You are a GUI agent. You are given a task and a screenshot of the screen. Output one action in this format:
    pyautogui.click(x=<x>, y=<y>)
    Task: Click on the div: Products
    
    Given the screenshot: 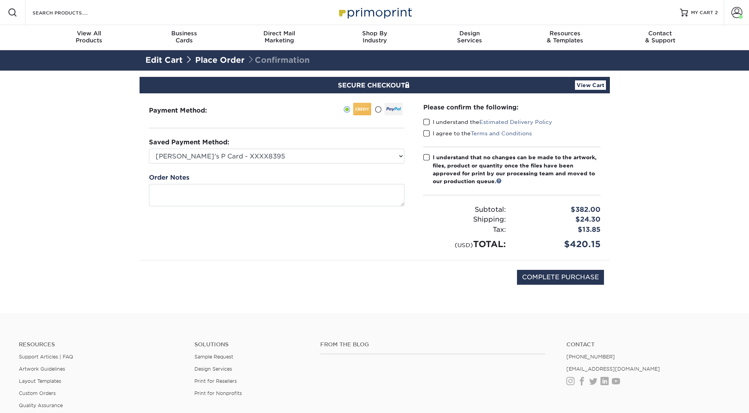 What is the action you would take?
    pyautogui.click(x=89, y=37)
    